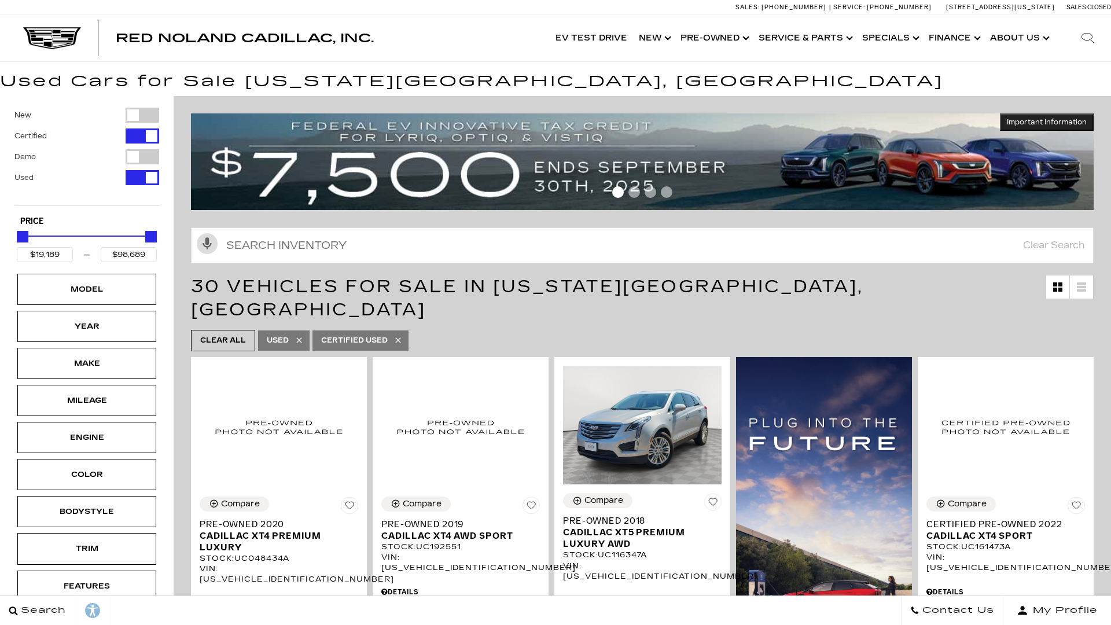  What do you see at coordinates (87, 511) in the screenshot?
I see `div: BodystyleBodystyle` at bounding box center [87, 511].